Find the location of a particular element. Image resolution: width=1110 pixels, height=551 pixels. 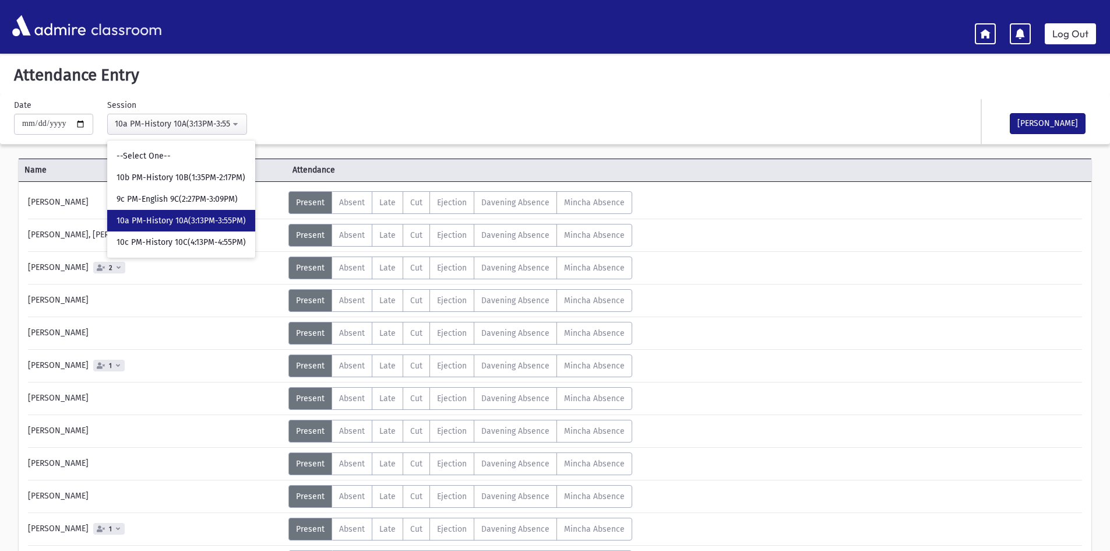

div: 10a PM-History 10A(3:13PM-3:55PM) is located at coordinates (172, 124).